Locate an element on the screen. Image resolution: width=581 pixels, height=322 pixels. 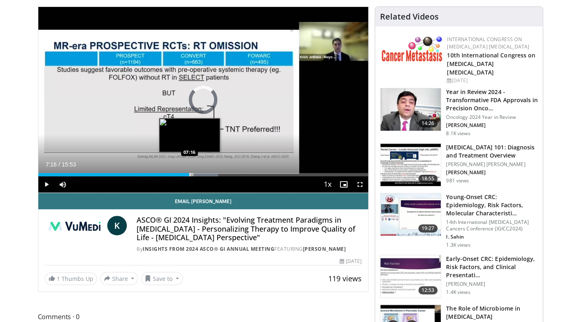
p: Oncology 2024 Year in Review is located at coordinates (491, 117).